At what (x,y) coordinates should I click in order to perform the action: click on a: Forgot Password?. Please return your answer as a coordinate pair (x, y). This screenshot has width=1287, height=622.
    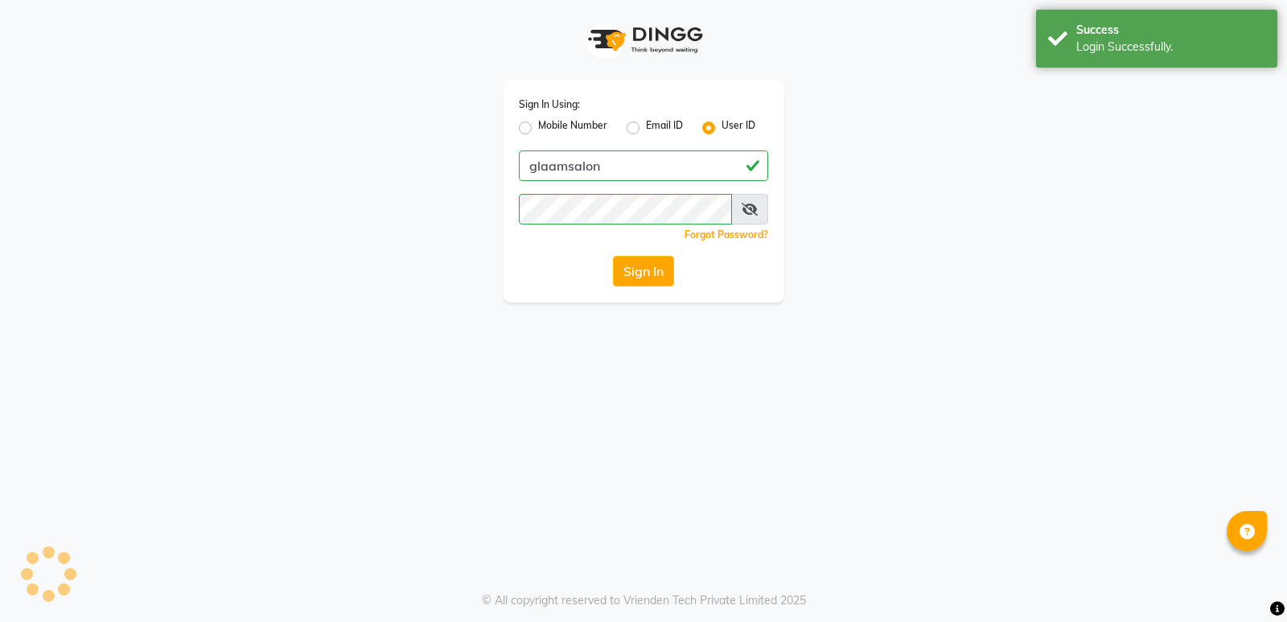
    Looking at the image, I should click on (726, 234).